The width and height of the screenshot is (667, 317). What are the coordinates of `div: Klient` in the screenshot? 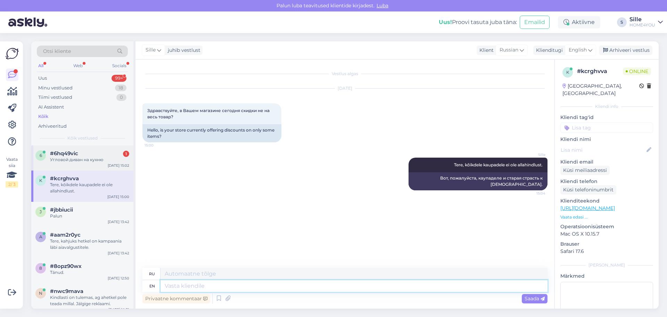 It's located at (485, 50).